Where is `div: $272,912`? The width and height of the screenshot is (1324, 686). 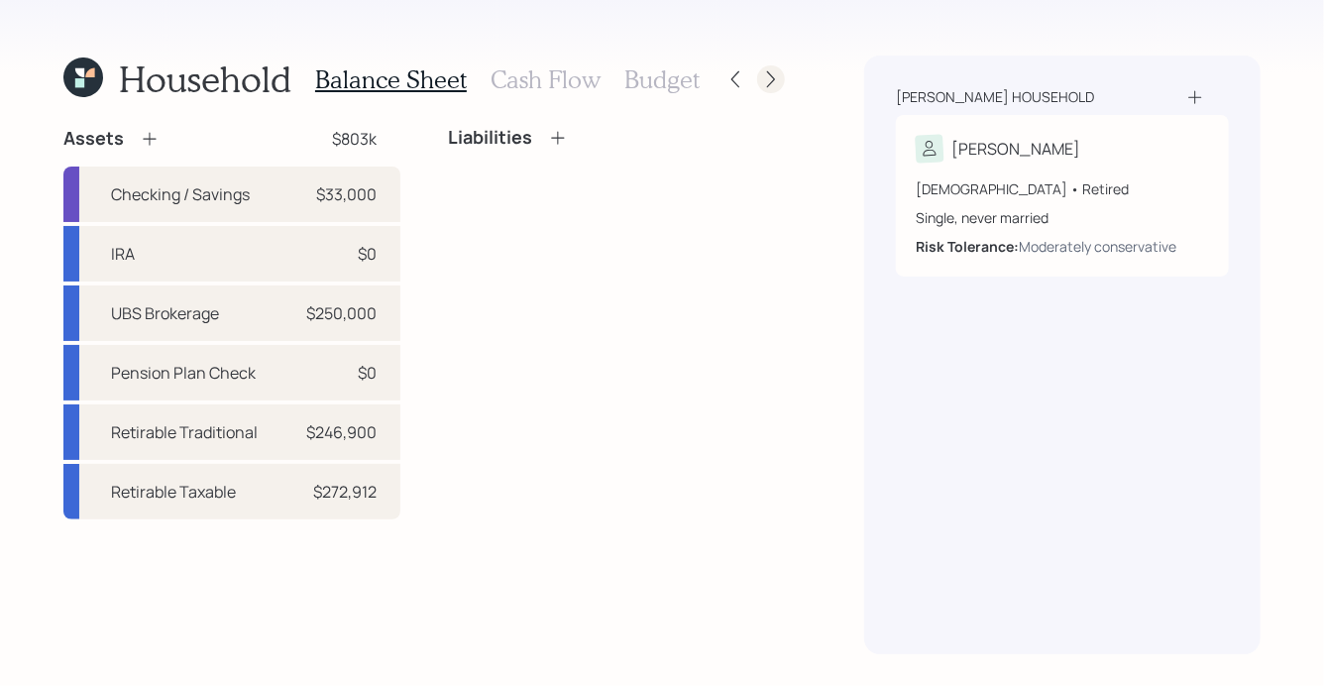 div: $272,912 is located at coordinates (345, 491).